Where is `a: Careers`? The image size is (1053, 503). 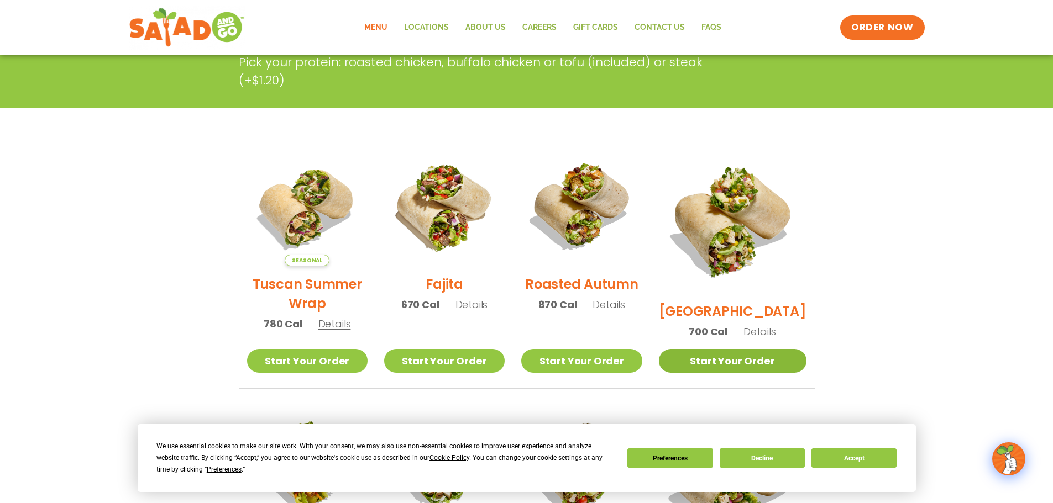 a: Careers is located at coordinates (539, 28).